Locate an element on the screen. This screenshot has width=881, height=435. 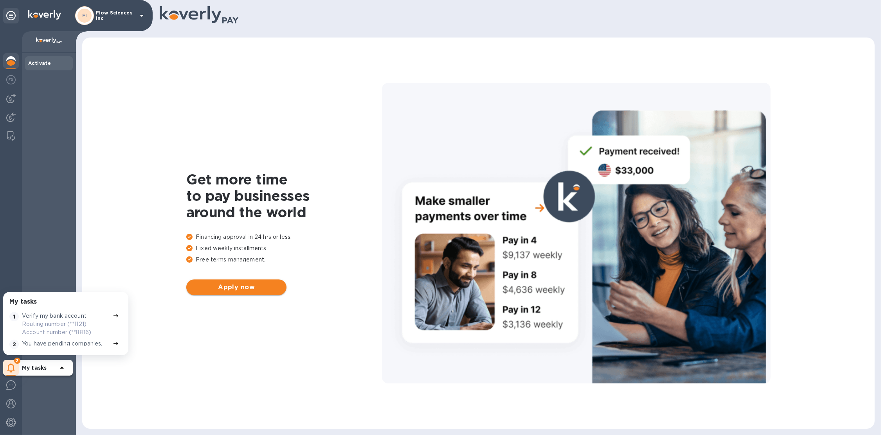
b: FI is located at coordinates (85, 15).